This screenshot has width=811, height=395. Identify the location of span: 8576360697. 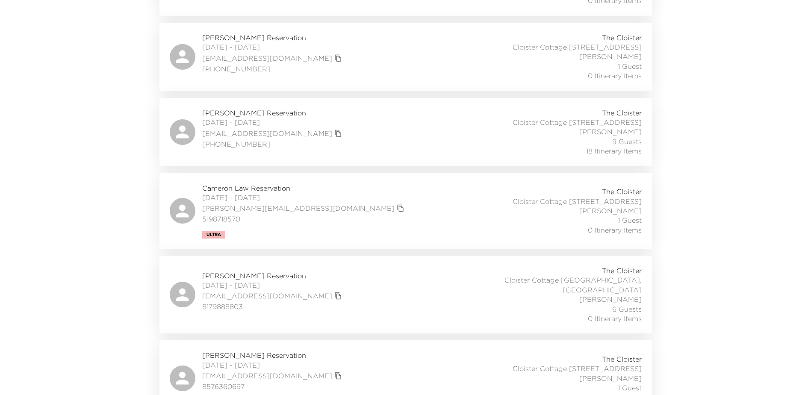
(273, 386).